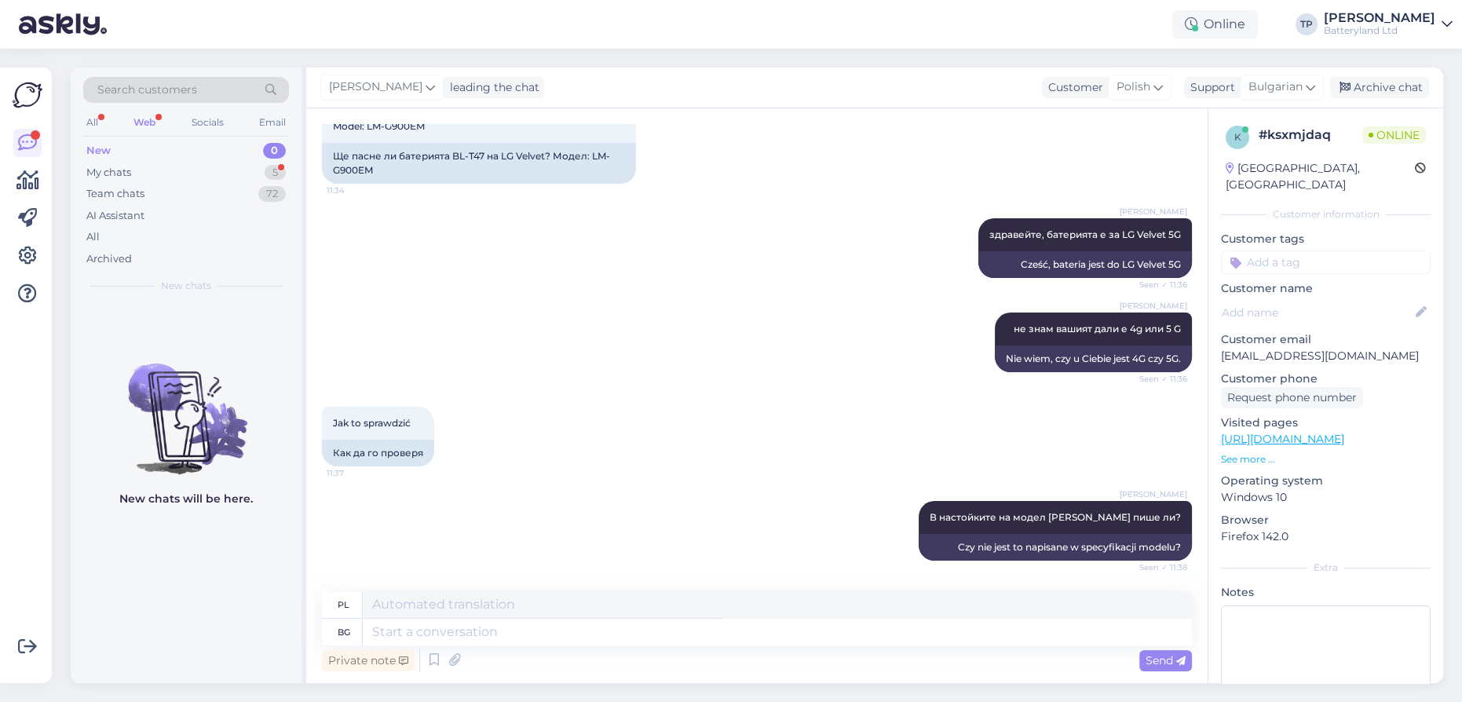 The image size is (1462, 702). I want to click on div: Archive chat, so click(1380, 87).